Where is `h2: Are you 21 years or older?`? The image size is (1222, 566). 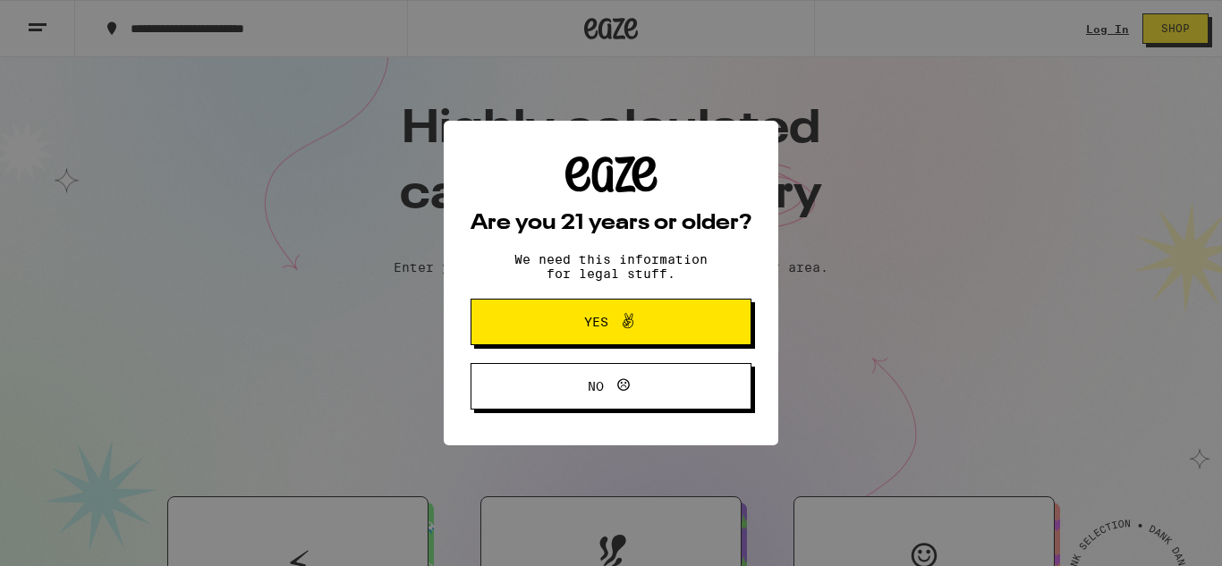 h2: Are you 21 years or older? is located at coordinates (611, 224).